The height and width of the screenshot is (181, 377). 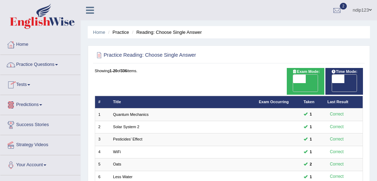 What do you see at coordinates (40, 164) in the screenshot?
I see `a: Your Account` at bounding box center [40, 164].